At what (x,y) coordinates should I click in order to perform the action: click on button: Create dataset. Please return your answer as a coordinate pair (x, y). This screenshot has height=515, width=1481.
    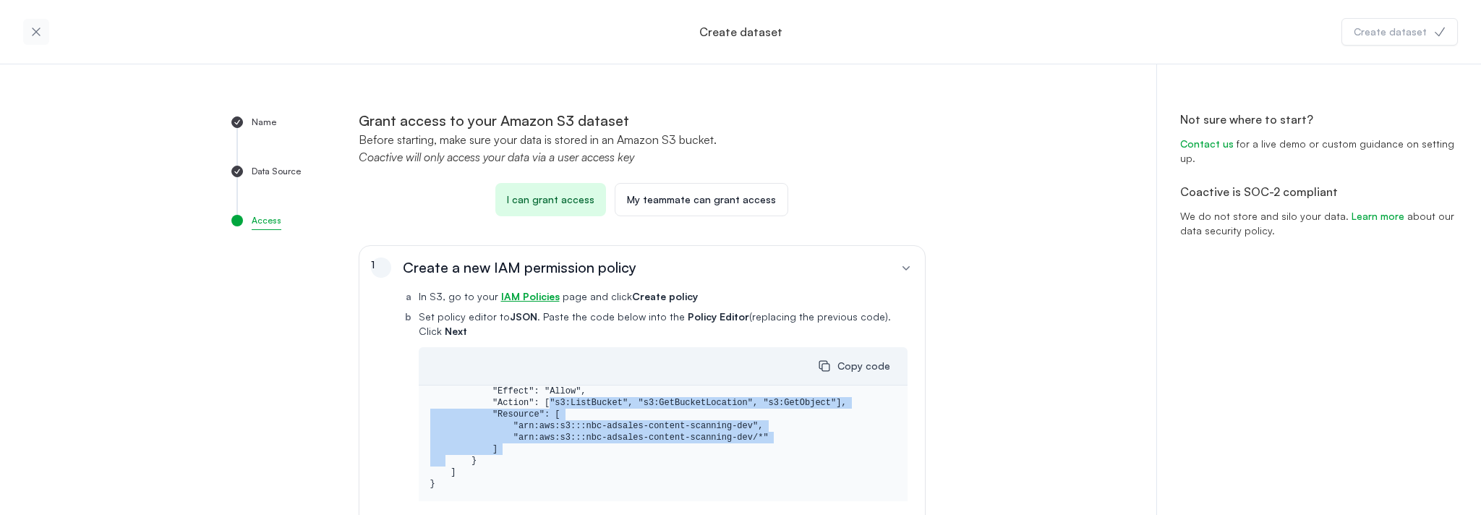
    Looking at the image, I should click on (1399, 32).